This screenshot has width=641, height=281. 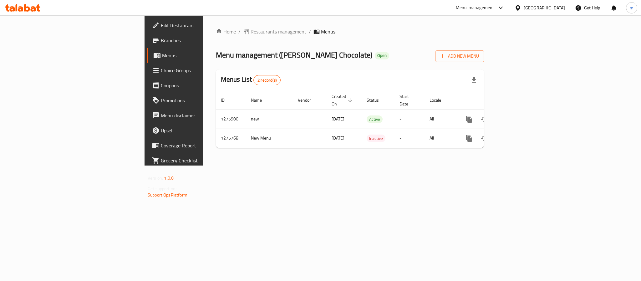 What do you see at coordinates (199, 115) in the screenshot?
I see `a: Menu disclaimer` at bounding box center [199, 115].